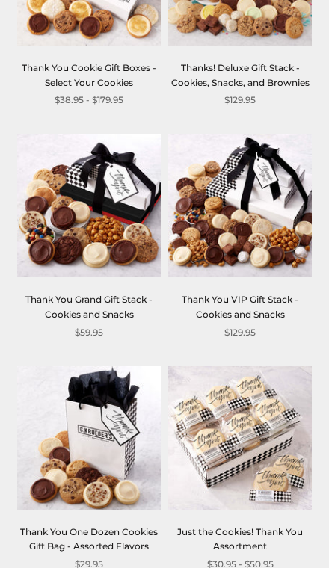 The image size is (329, 568). I want to click on img: Just the Cookies! Thank You Assortment, so click(240, 438).